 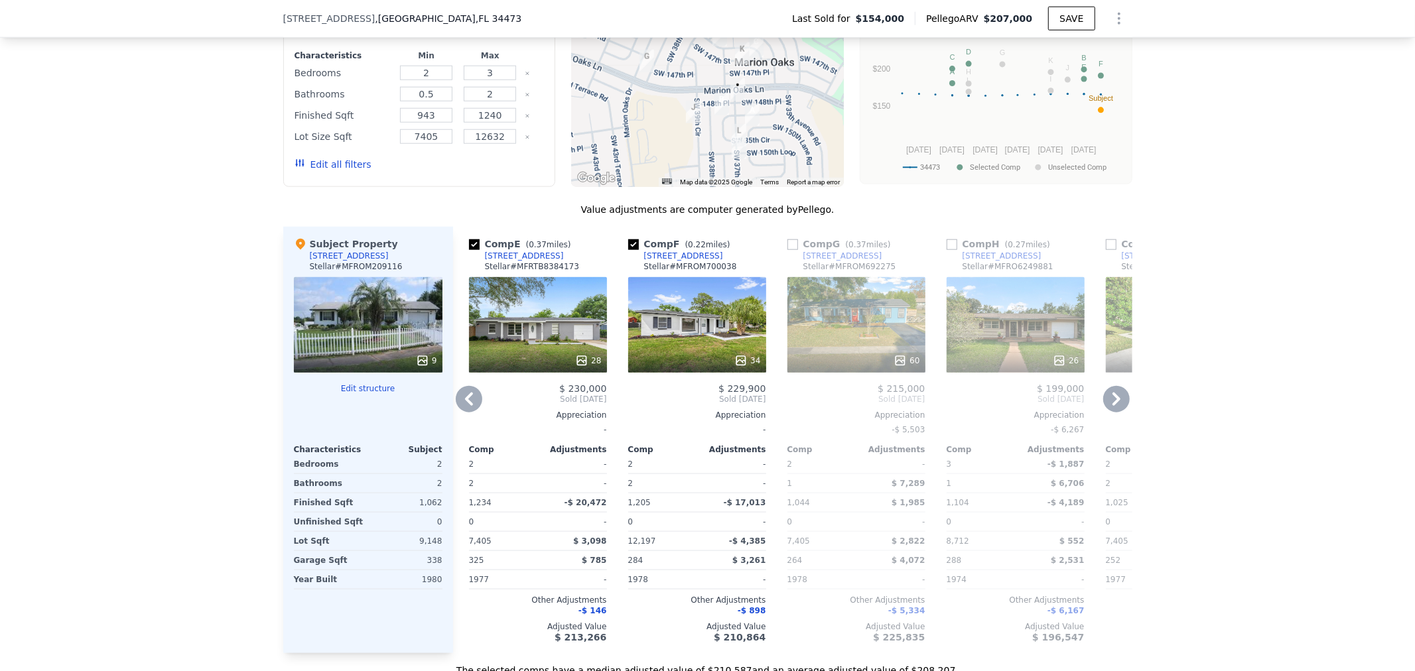 I want to click on div: 3723 SW 148th Pl, so click(x=738, y=90).